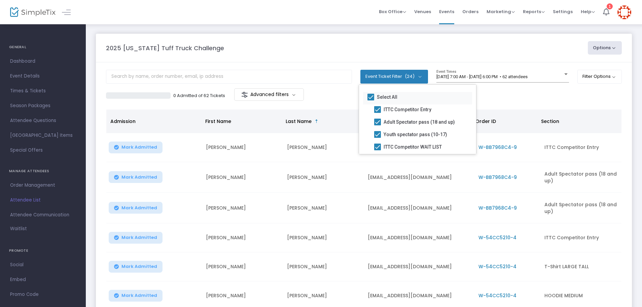 The height and width of the screenshot is (307, 642). What do you see at coordinates (387, 97) in the screenshot?
I see `span: Select All` at bounding box center [387, 97].